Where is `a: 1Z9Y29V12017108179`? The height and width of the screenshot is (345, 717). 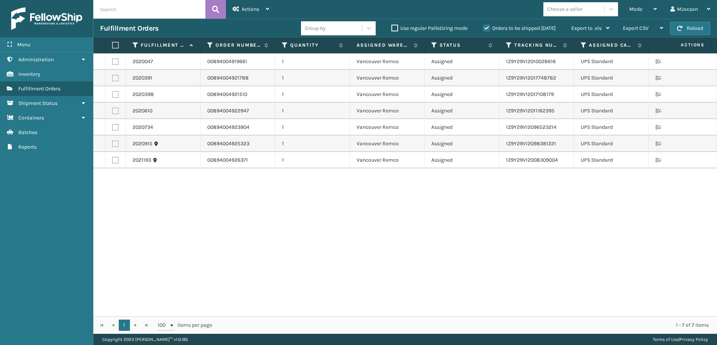 a: 1Z9Y29V12017108179 is located at coordinates (530, 94).